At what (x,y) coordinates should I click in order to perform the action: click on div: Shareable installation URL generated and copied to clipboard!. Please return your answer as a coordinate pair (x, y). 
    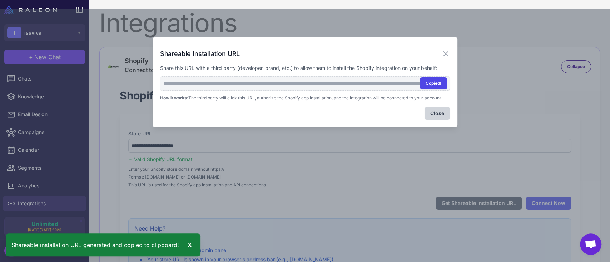
    Looking at the image, I should click on (103, 245).